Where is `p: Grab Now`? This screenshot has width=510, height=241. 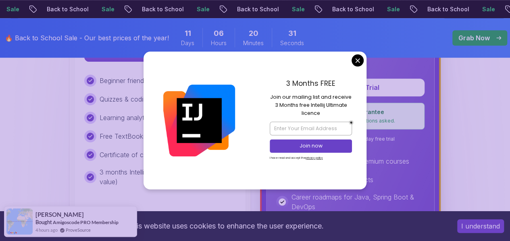 p: Grab Now is located at coordinates (474, 38).